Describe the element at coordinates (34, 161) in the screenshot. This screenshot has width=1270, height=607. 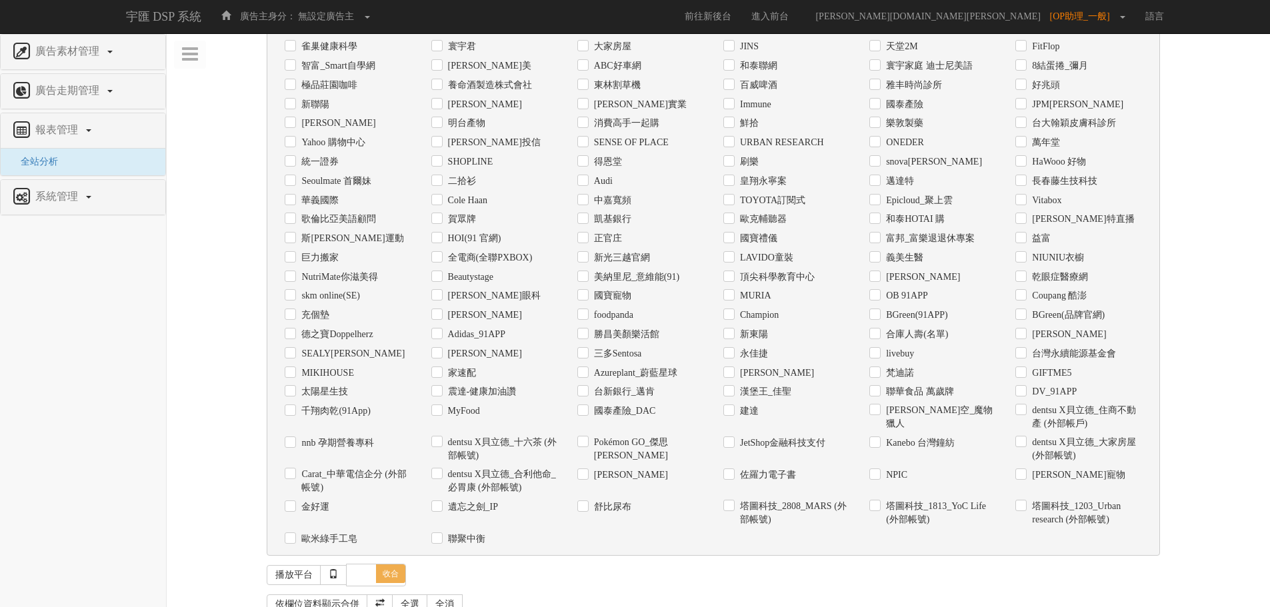
I see `a: 全站分析` at that location.